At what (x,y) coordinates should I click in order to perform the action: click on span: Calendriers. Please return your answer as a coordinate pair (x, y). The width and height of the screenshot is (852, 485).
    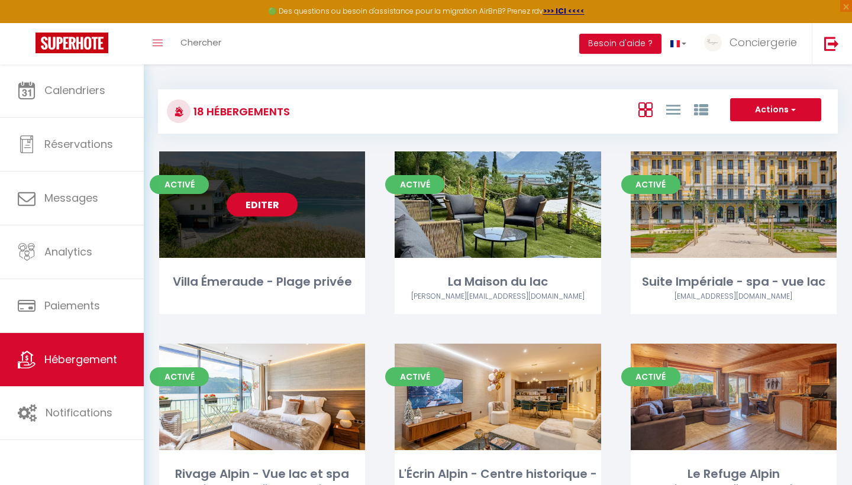
    Looking at the image, I should click on (75, 90).